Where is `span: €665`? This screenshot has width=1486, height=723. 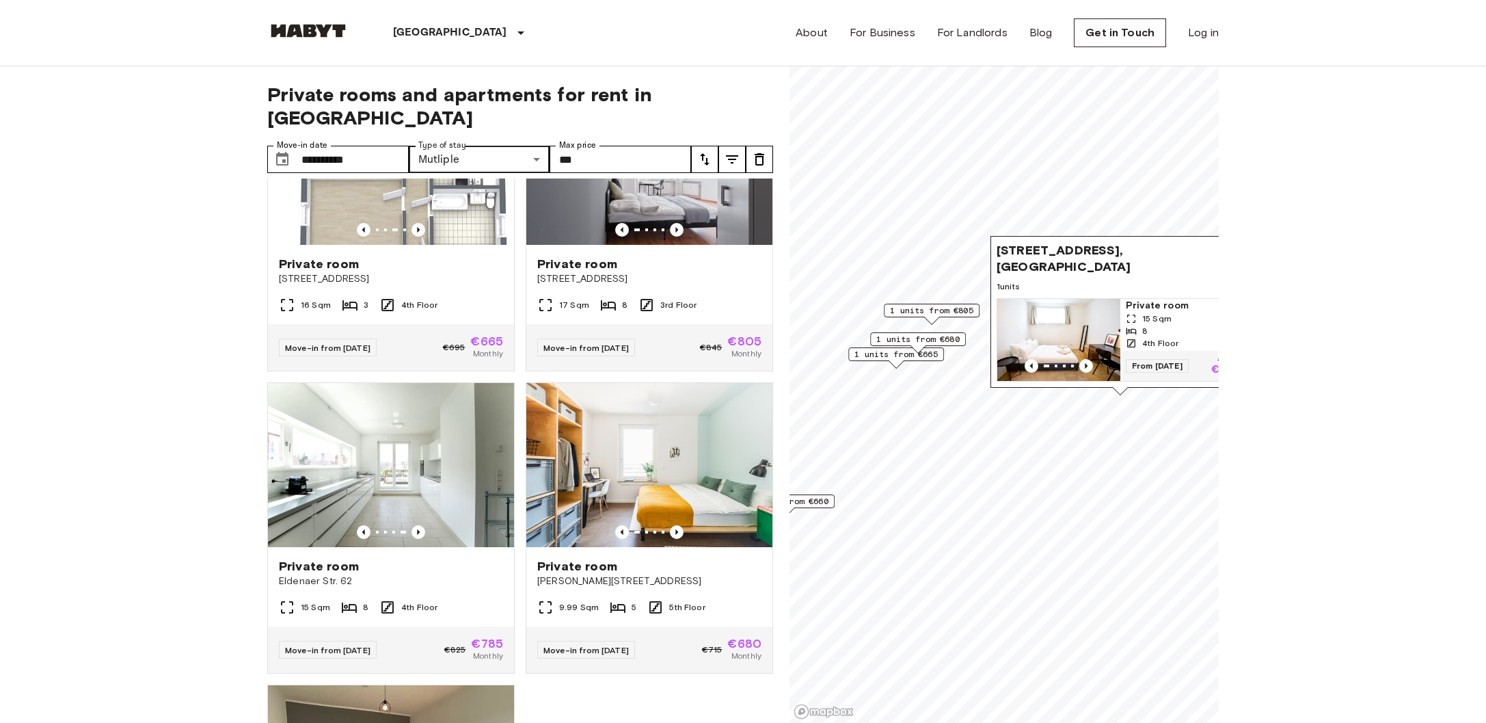
span: €665 is located at coordinates (487, 341).